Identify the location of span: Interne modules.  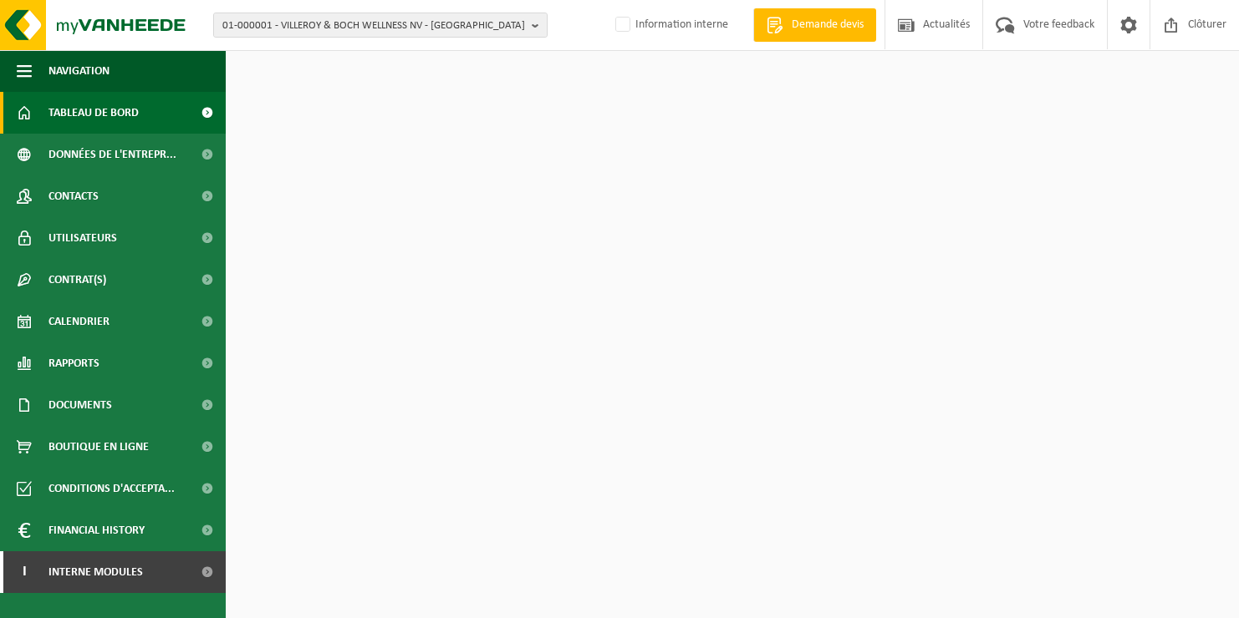
(95, 572).